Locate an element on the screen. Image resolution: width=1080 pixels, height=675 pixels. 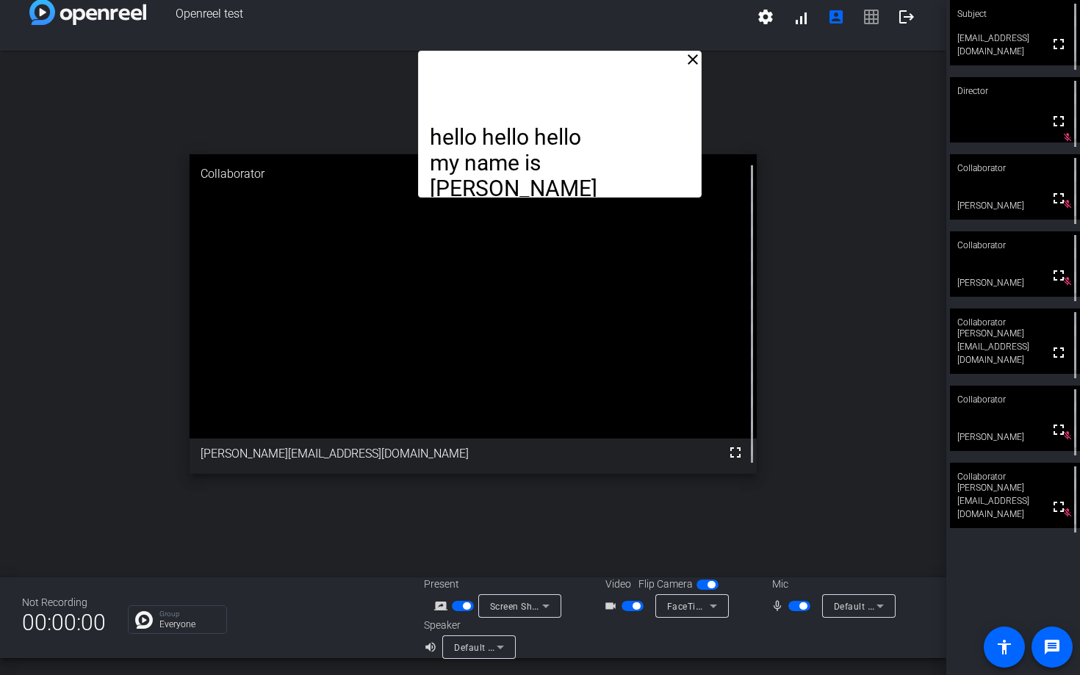
img: Chat Icon is located at coordinates (144, 620).